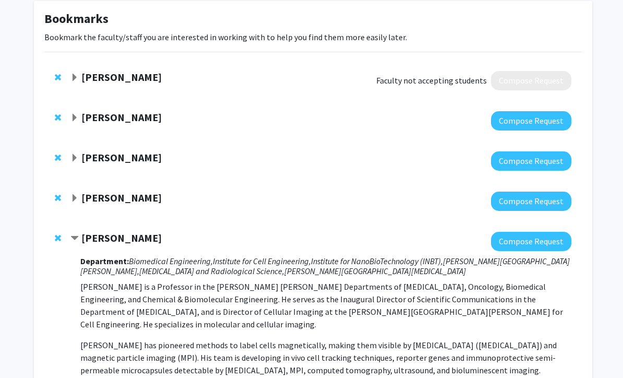 The width and height of the screenshot is (623, 378). What do you see at coordinates (313, 19) in the screenshot?
I see `h1: Bookmarks` at bounding box center [313, 19].